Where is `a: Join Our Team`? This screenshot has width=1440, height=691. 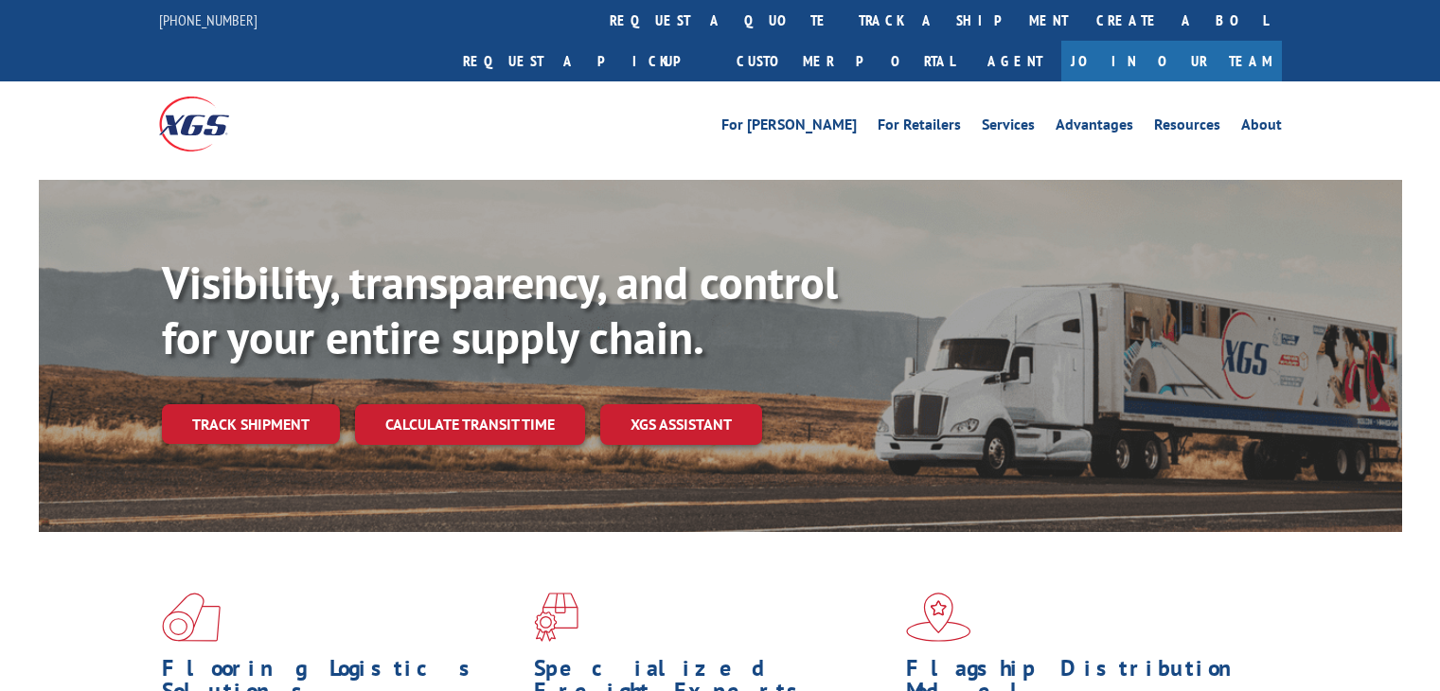
a: Join Our Team is located at coordinates (1171, 61).